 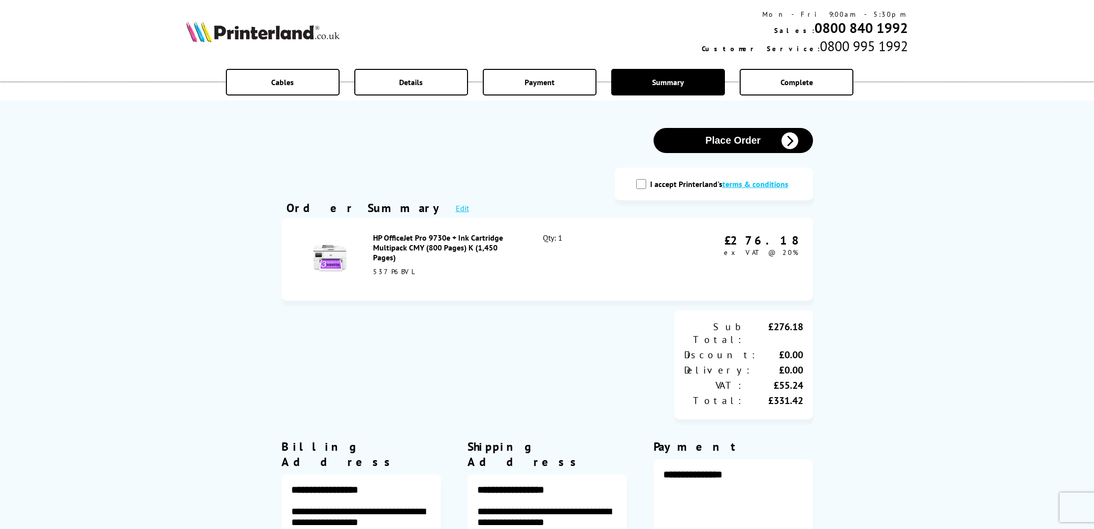 I want to click on div: Payment, so click(x=733, y=446).